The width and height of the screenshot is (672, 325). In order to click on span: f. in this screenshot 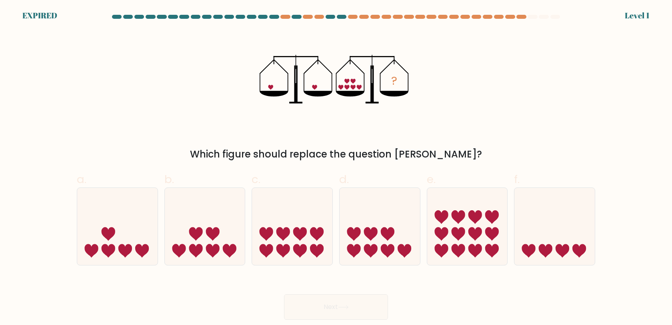, I will do `click(517, 179)`.